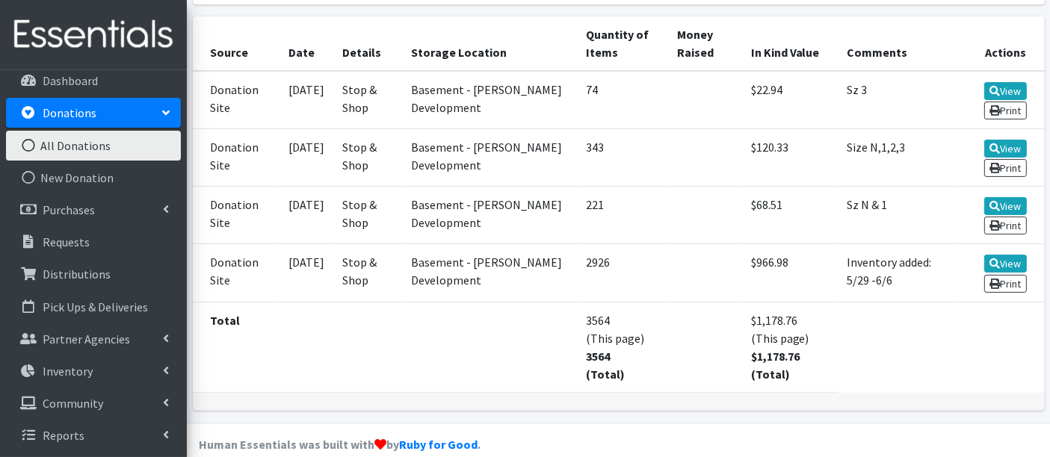 This screenshot has height=457, width=1050. I want to click on td: 343, so click(622, 157).